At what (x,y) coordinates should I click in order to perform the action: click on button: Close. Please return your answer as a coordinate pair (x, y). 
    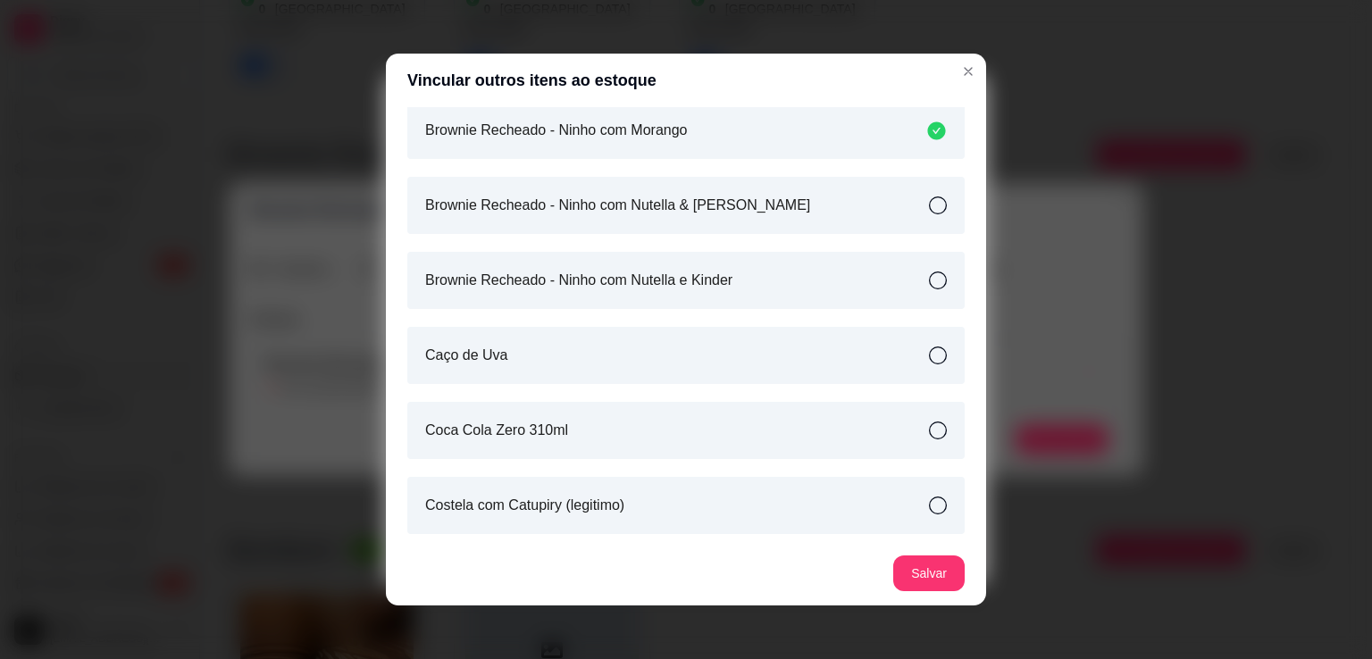
    Looking at the image, I should click on (968, 71).